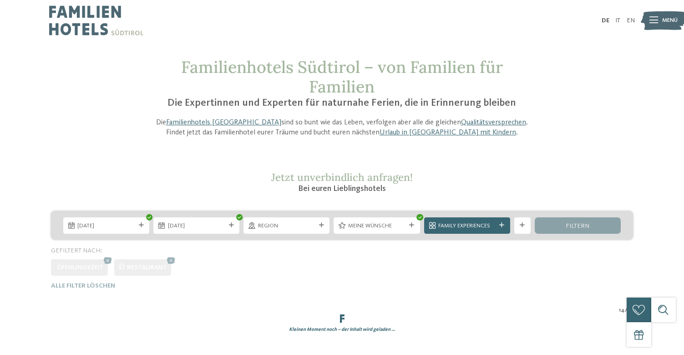 This screenshot has width=684, height=355. Describe the element at coordinates (342, 177) in the screenshot. I see `span: Jetzt unverbindlich anfragen!` at that location.